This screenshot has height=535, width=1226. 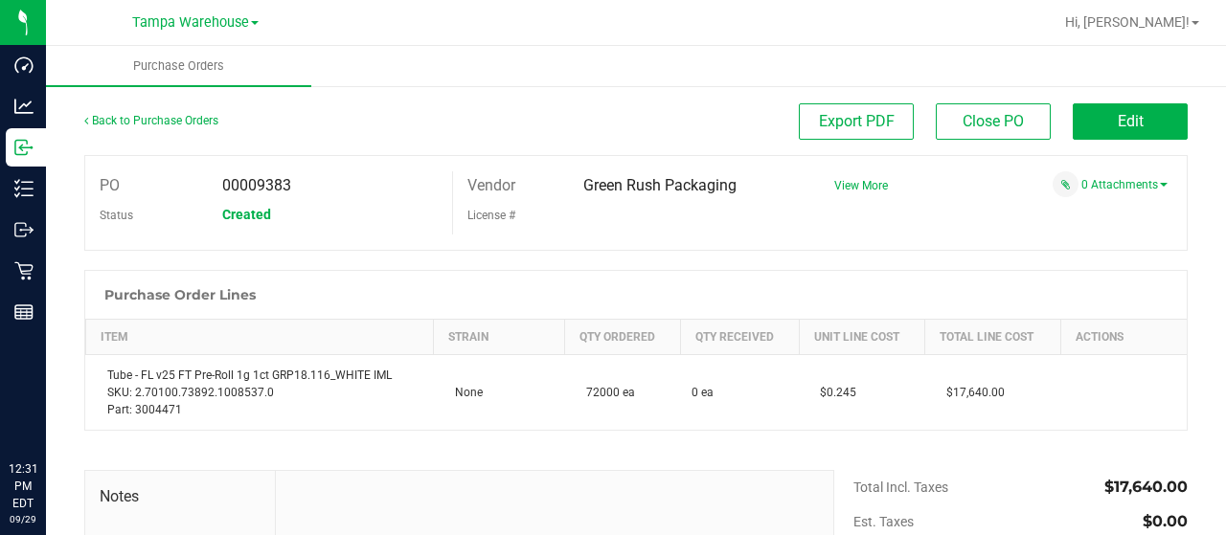 What do you see at coordinates (24, 106) in the screenshot?
I see `inline-svg: Analytics` at bounding box center [24, 106].